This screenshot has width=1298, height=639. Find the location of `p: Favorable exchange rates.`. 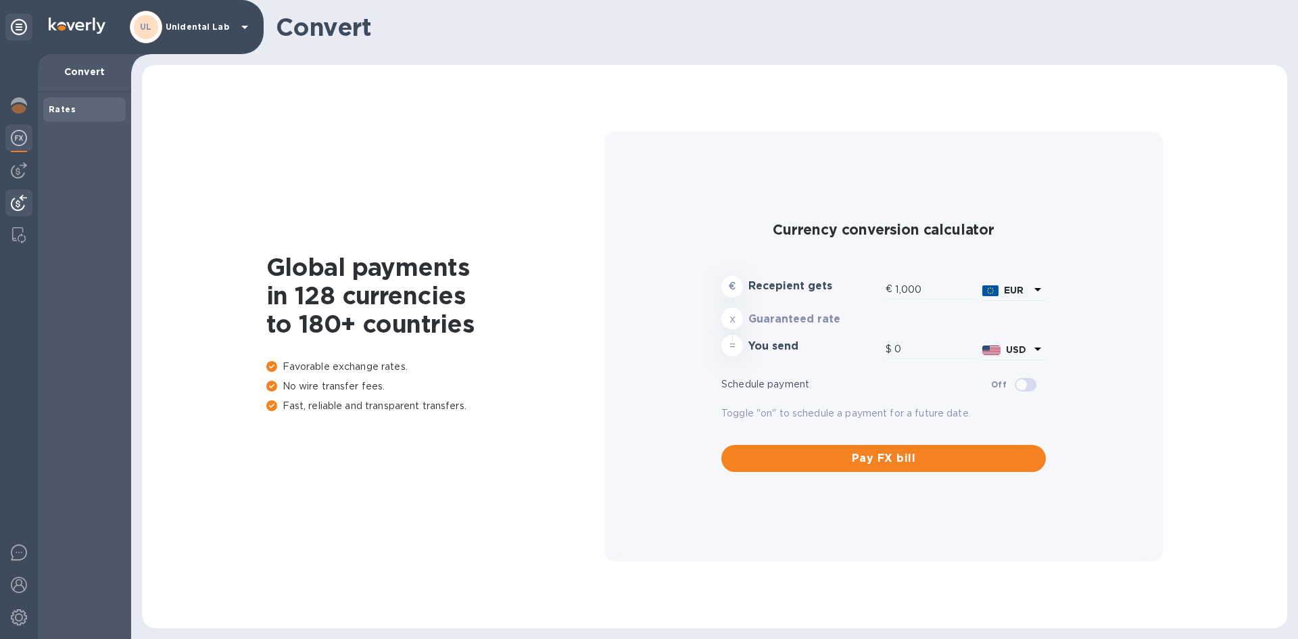

p: Favorable exchange rates. is located at coordinates (435, 366).